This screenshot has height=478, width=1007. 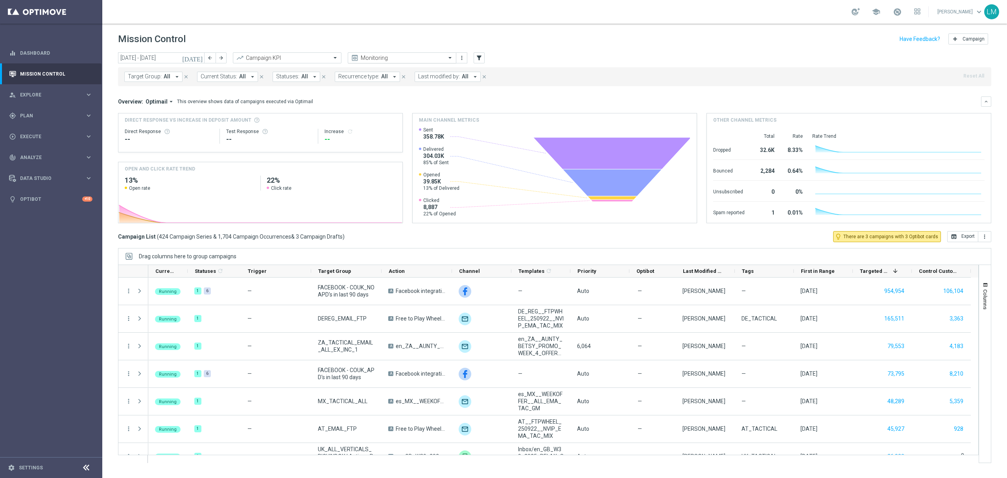 I want to click on button: keyboard_arrow_down, so click(x=986, y=101).